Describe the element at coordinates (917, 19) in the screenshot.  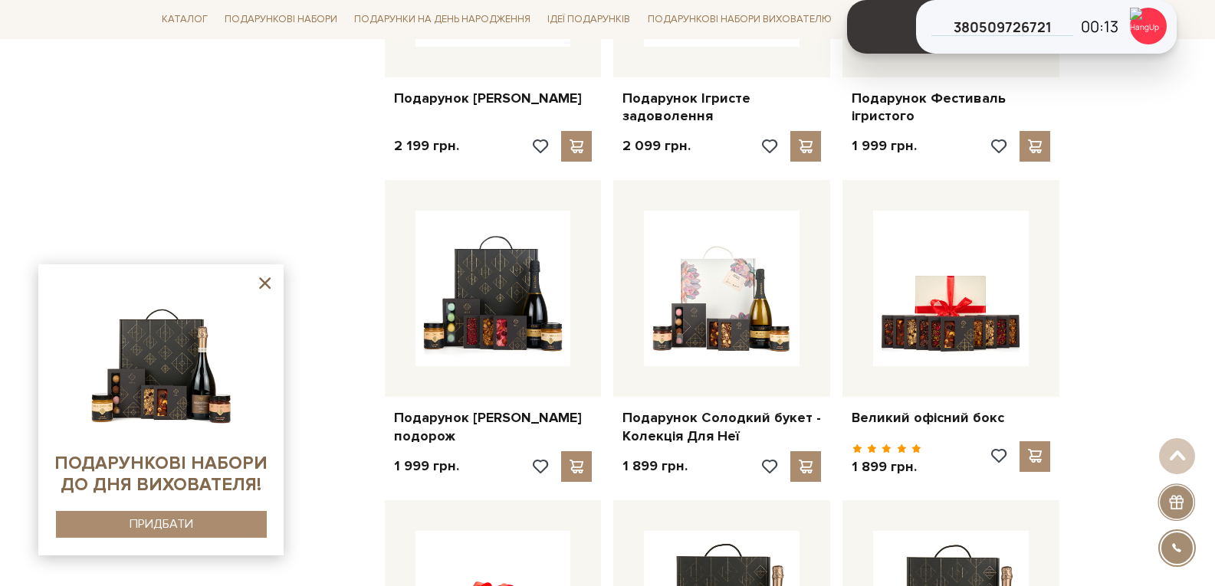
I see `a: Корпоративним клієнтам` at that location.